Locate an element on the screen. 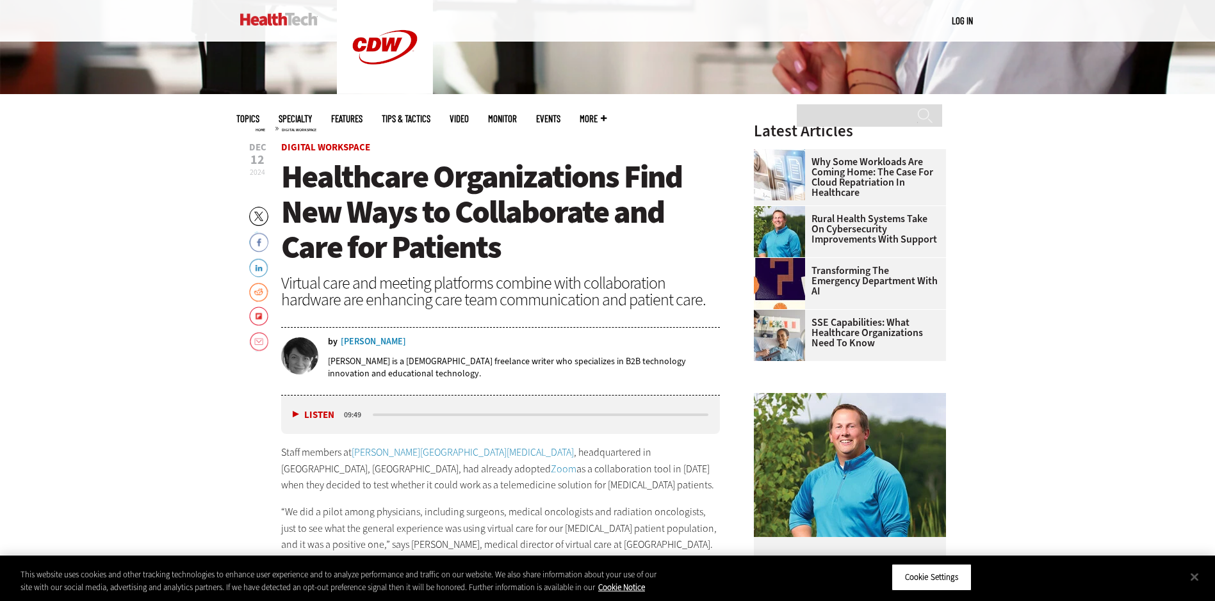  img: Electronic health records is located at coordinates (779, 175).